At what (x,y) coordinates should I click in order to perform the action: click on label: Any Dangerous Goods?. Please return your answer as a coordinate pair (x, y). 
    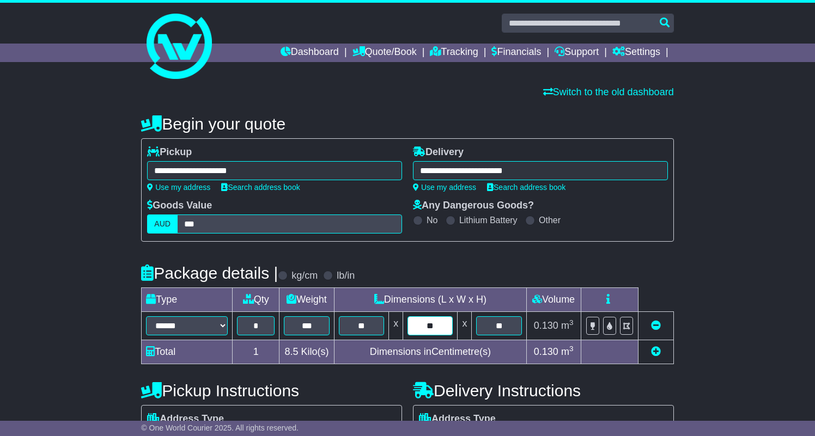
    Looking at the image, I should click on (473, 206).